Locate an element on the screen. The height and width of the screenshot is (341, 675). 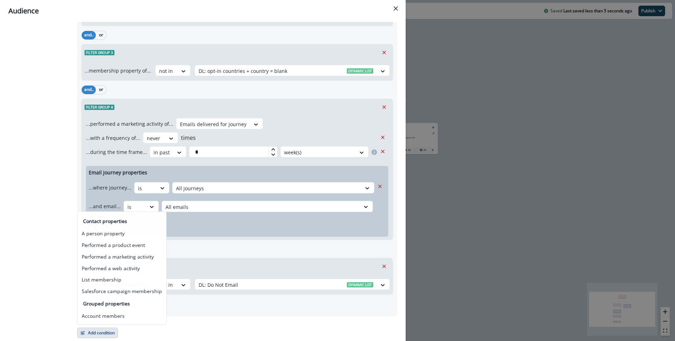
p: ...where journey... is located at coordinates (110, 187).